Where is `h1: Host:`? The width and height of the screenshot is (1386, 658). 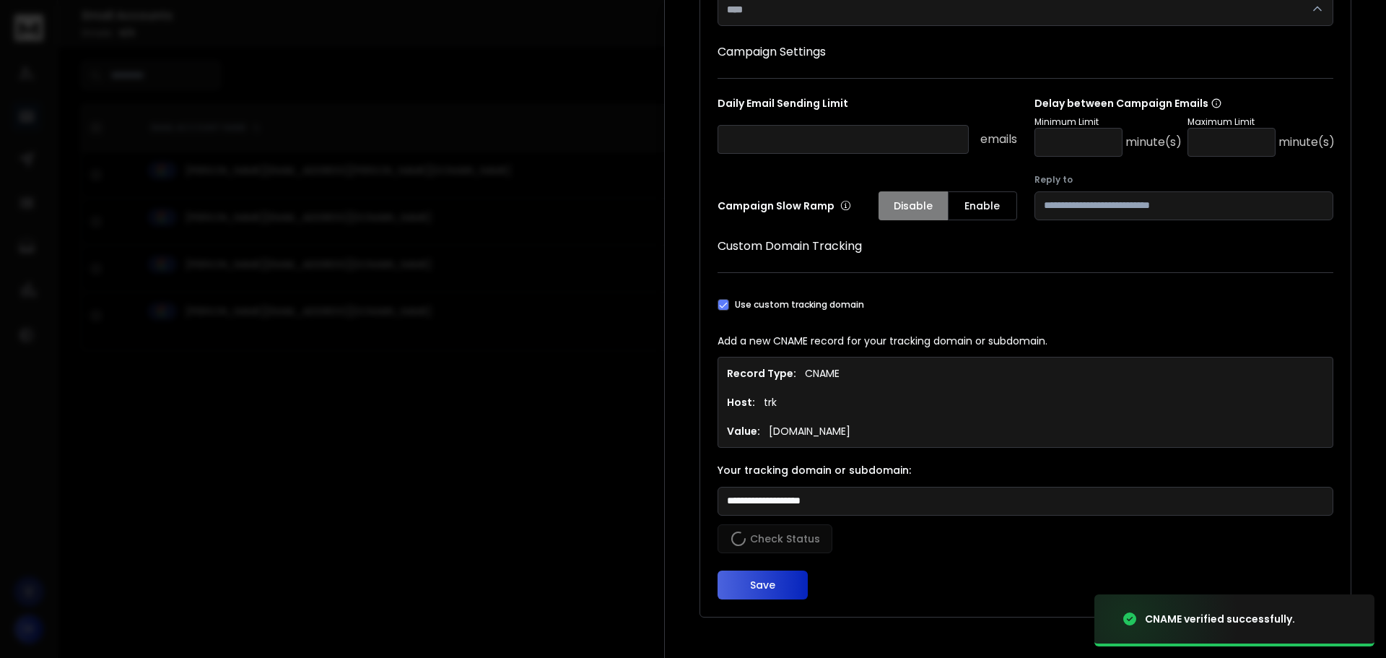
h1: Host: is located at coordinates (741, 402).